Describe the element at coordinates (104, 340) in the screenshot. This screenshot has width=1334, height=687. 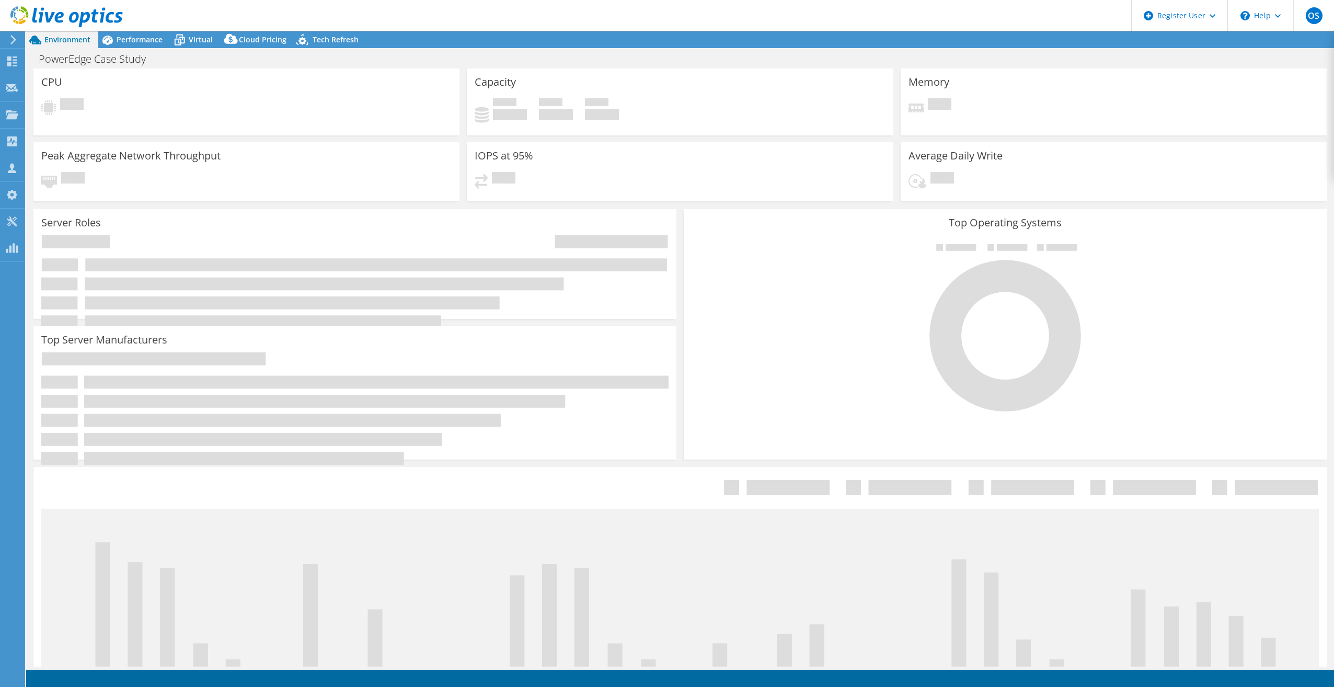
I see `h3: Top Server Manufacturers` at that location.